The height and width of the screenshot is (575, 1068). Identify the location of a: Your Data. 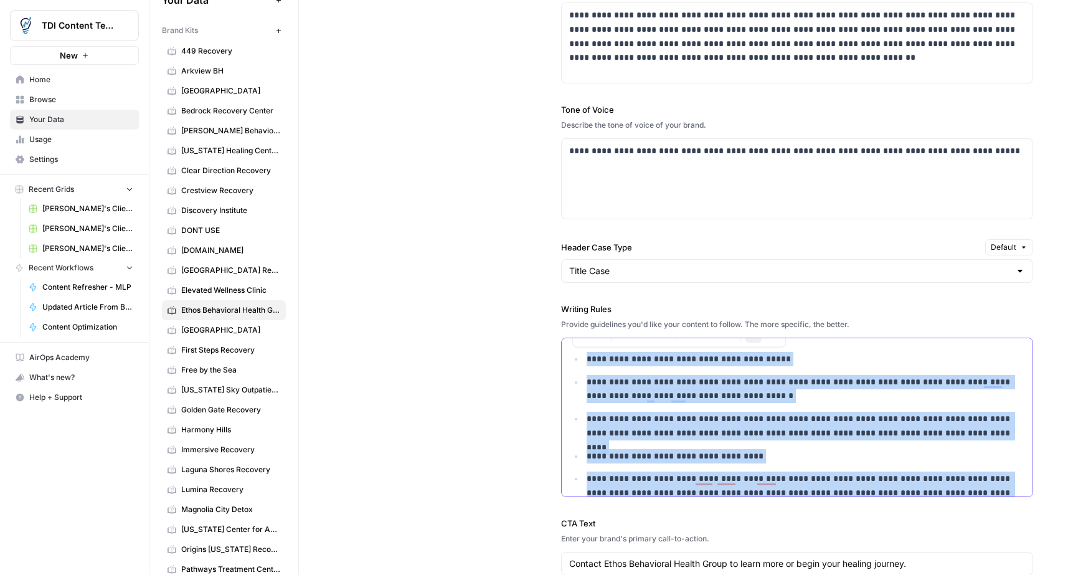
(74, 120).